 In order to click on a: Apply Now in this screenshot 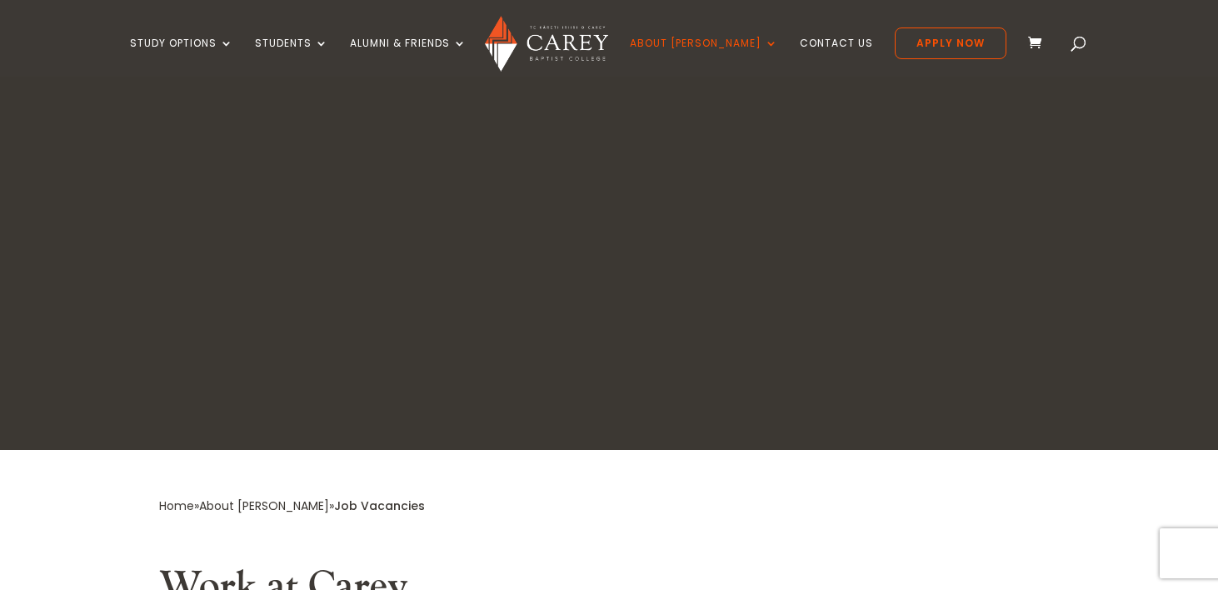, I will do `click(950, 43)`.